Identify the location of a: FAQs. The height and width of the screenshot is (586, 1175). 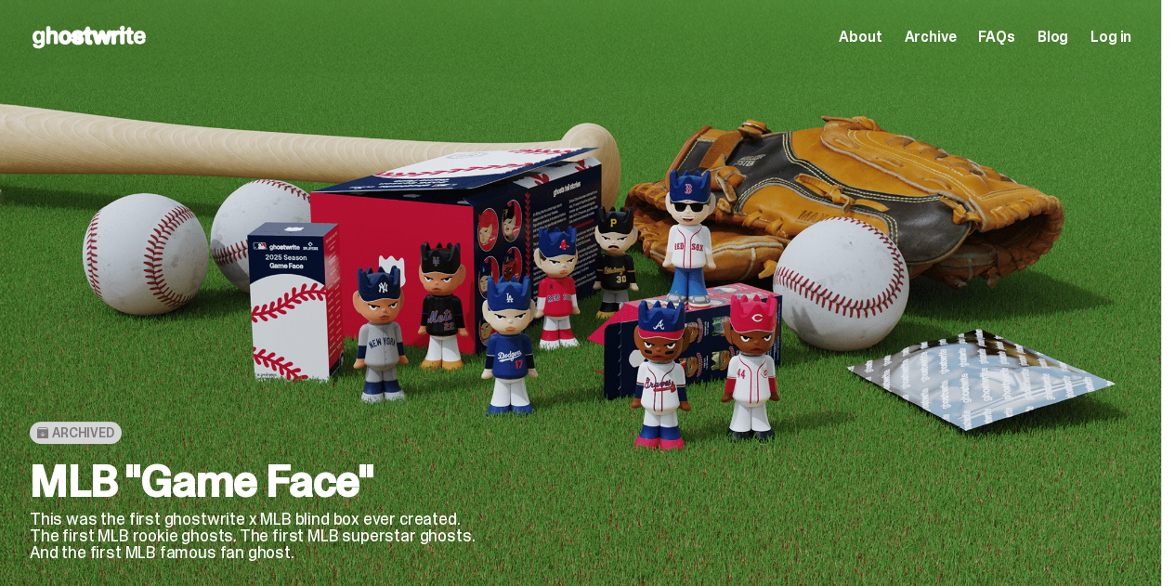
(996, 37).